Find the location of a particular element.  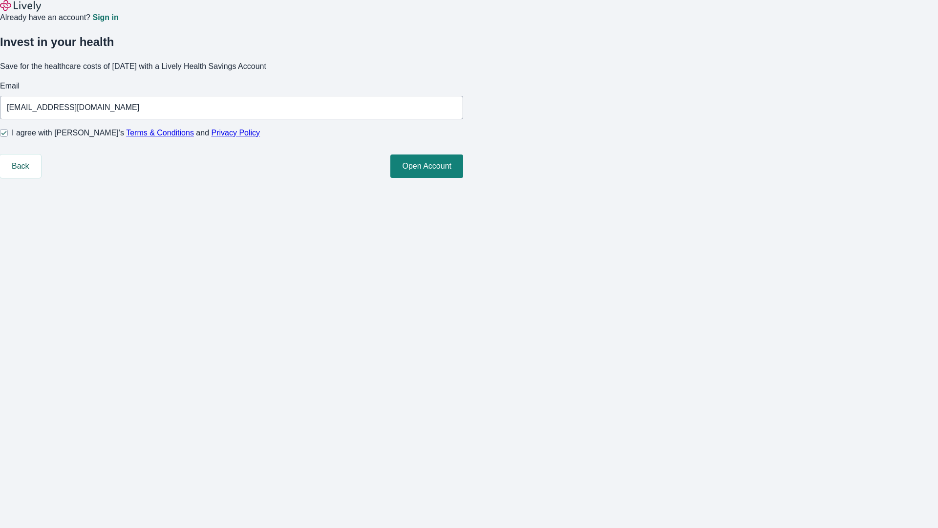

a: Terms & Conditions is located at coordinates (160, 132).